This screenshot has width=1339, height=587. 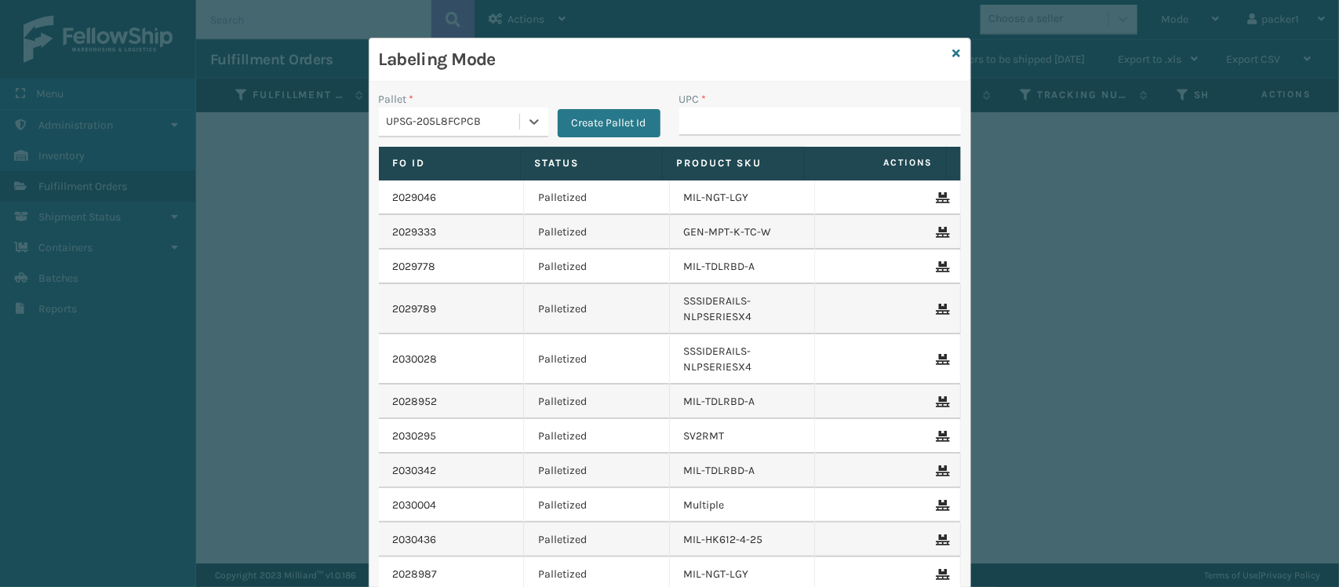 I want to click on span: Actions, so click(x=876, y=162).